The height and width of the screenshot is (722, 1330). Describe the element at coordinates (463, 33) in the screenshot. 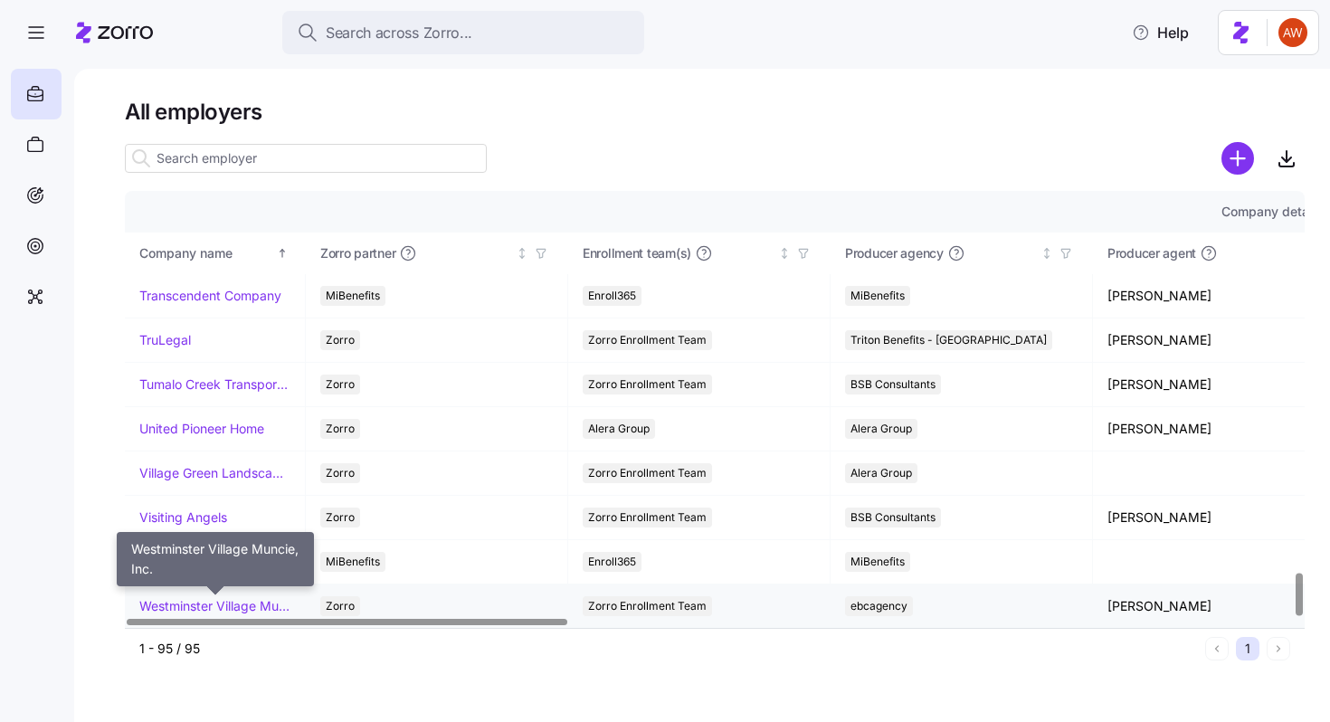

I see `button: Search across Zorro...` at that location.